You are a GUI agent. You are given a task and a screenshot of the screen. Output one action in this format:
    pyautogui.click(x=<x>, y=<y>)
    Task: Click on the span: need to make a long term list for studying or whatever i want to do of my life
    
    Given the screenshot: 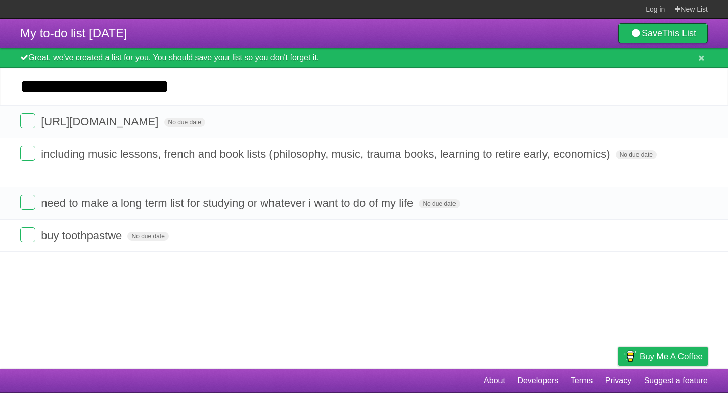 What is the action you would take?
    pyautogui.click(x=228, y=203)
    